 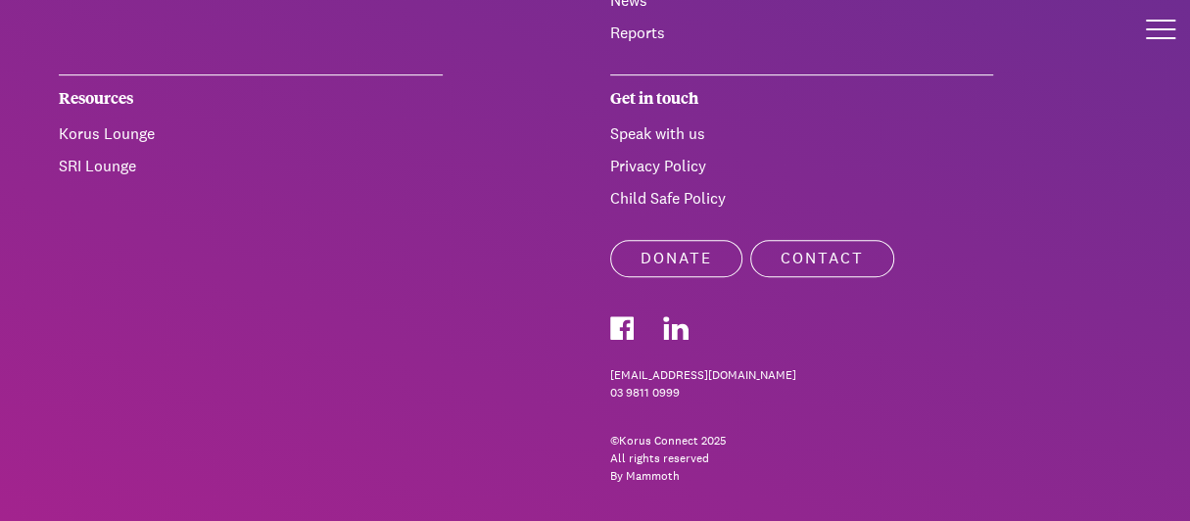 I want to click on a: SRI Lounge, so click(x=97, y=166).